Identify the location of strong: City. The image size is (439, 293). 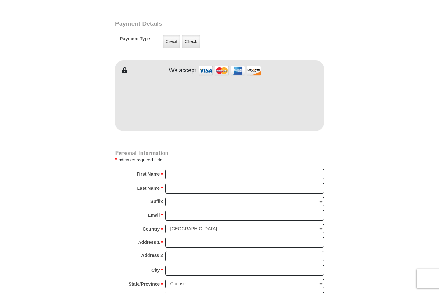
(155, 270).